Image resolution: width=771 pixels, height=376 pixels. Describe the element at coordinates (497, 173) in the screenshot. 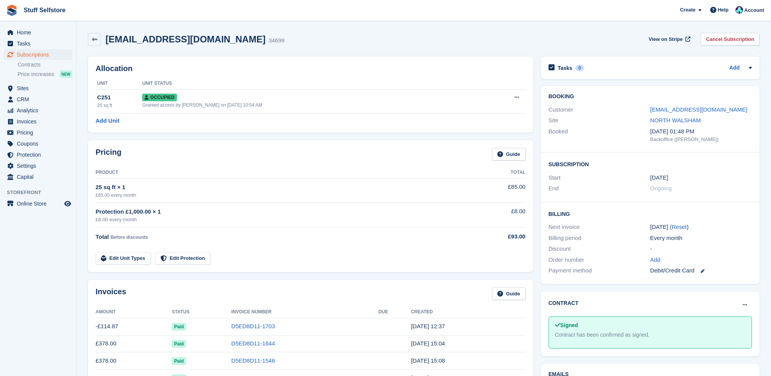

I see `th: Total` at that location.